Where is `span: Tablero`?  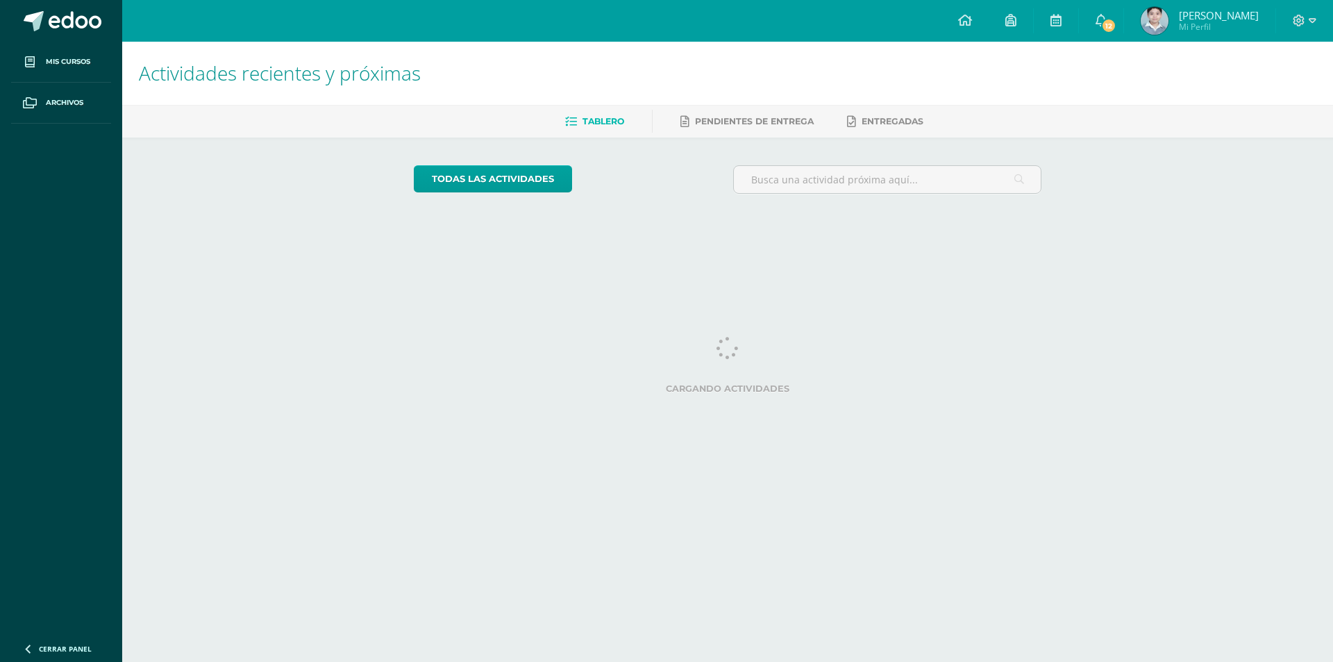
span: Tablero is located at coordinates (603, 121).